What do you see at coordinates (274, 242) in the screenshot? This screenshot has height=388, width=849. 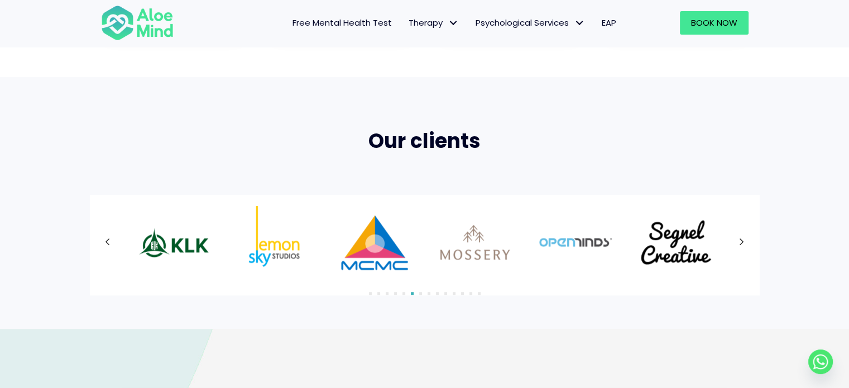 I see `div: Slide 7 of 5` at bounding box center [274, 242].